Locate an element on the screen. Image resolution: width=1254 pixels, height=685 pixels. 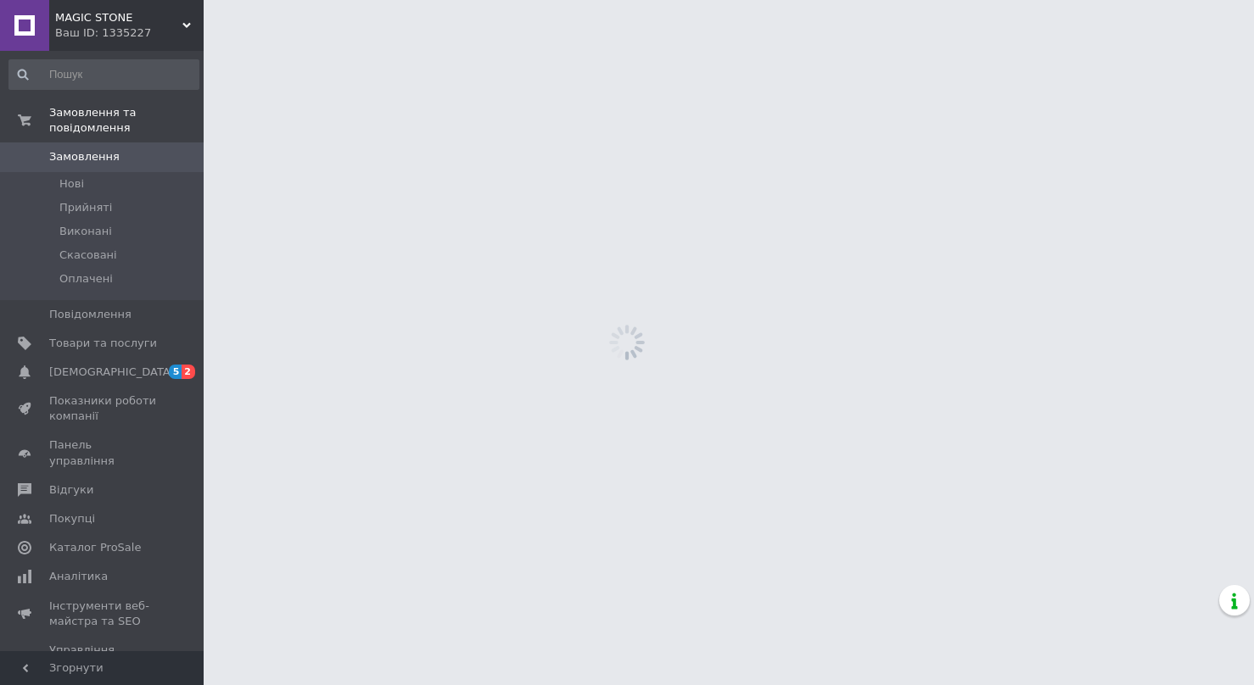
span: Скасовані is located at coordinates (88, 255).